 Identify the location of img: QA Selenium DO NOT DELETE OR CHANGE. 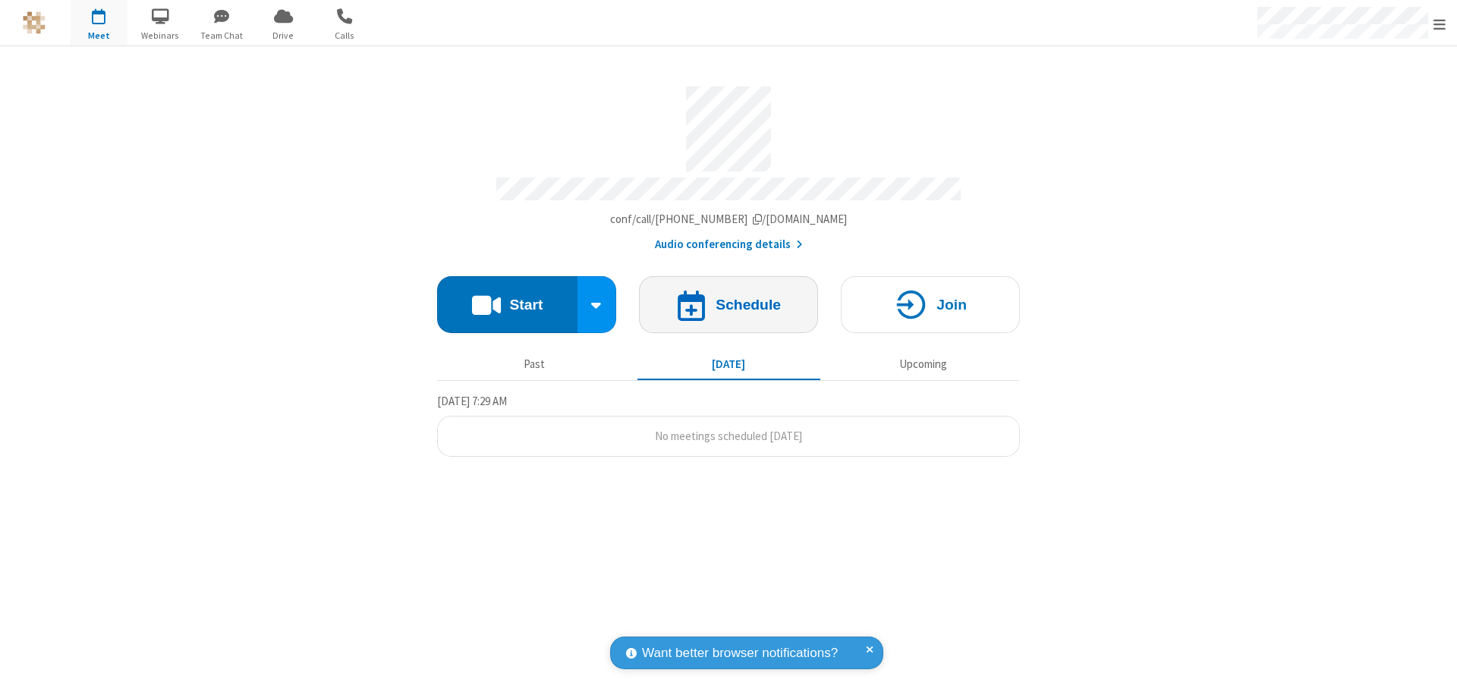
(34, 23).